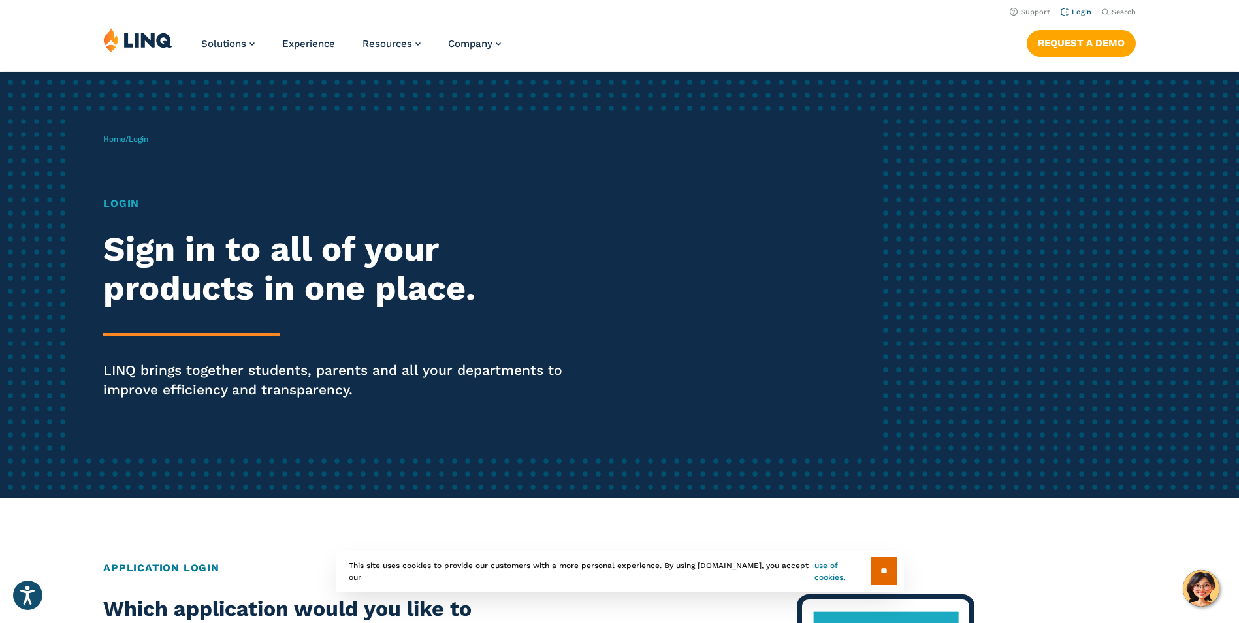 The height and width of the screenshot is (623, 1239). What do you see at coordinates (308, 44) in the screenshot?
I see `span: Experience` at bounding box center [308, 44].